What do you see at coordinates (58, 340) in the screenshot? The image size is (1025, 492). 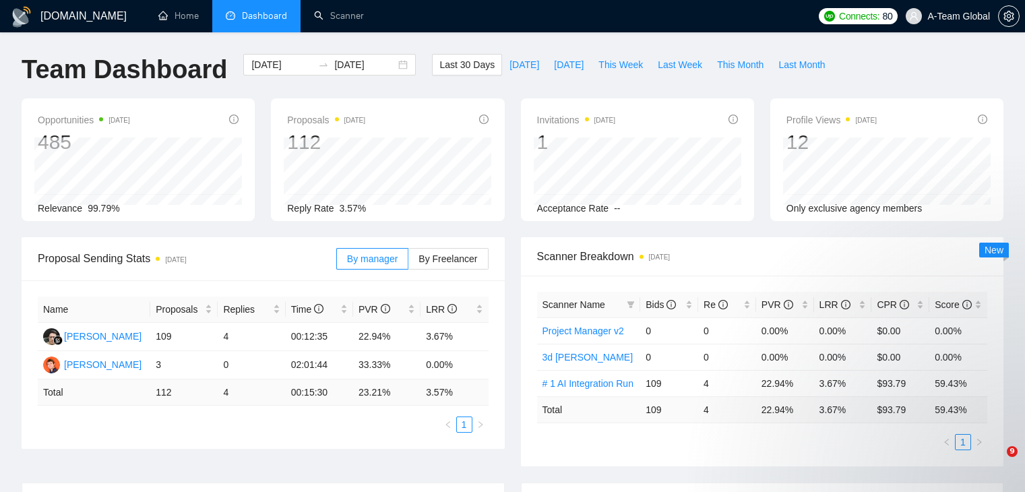 I see `img: gigradar-bm.png` at bounding box center [58, 340].